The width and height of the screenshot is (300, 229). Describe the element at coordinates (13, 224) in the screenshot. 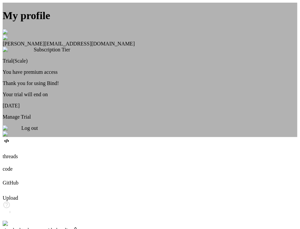

I see `img: settings` at that location.